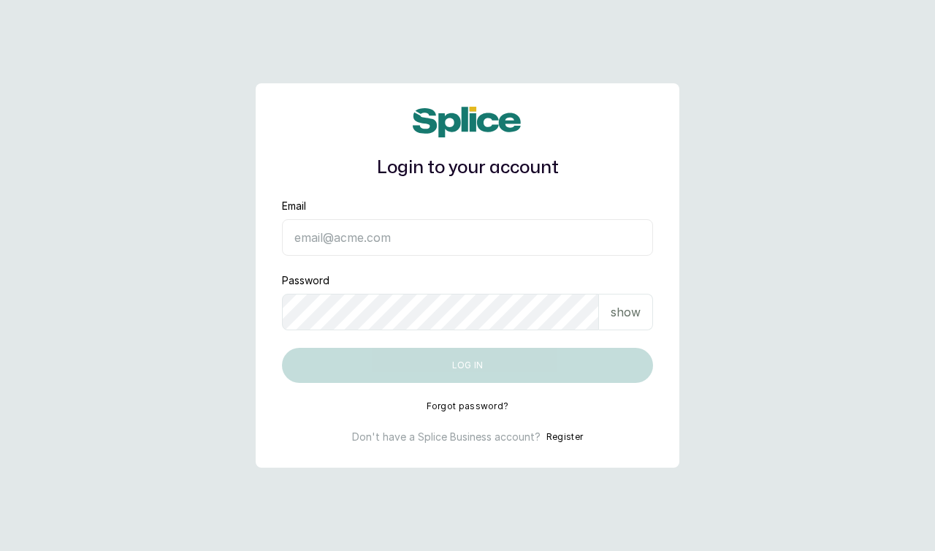 The width and height of the screenshot is (935, 551). What do you see at coordinates (468, 365) in the screenshot?
I see `button: Log in` at bounding box center [468, 365].